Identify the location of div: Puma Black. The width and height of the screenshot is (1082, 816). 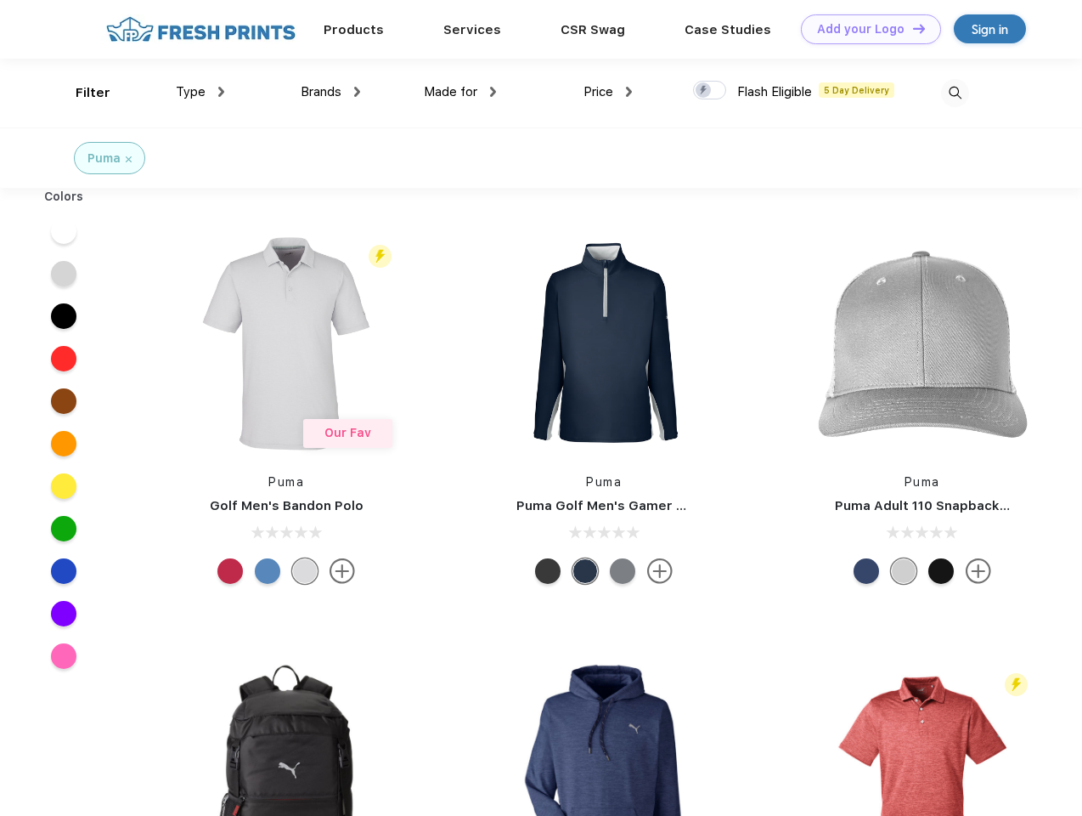
(548, 571).